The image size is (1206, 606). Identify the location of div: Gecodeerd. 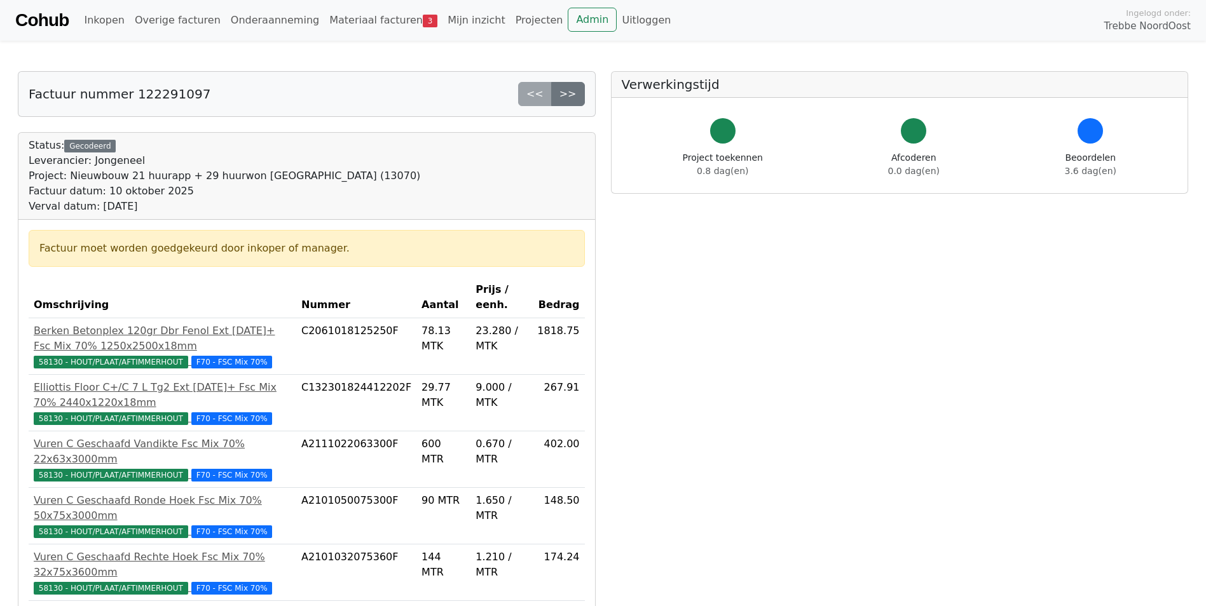
(90, 146).